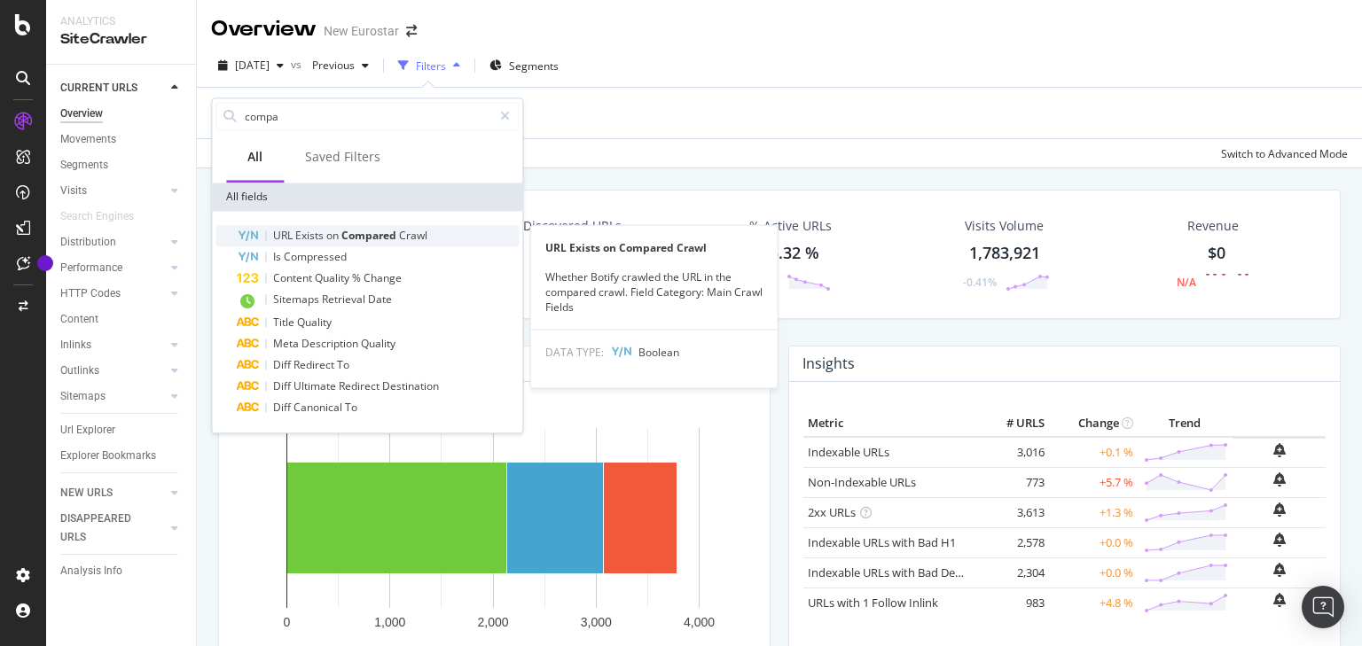  Describe the element at coordinates (113, 396) in the screenshot. I see `a: Sitemaps` at that location.